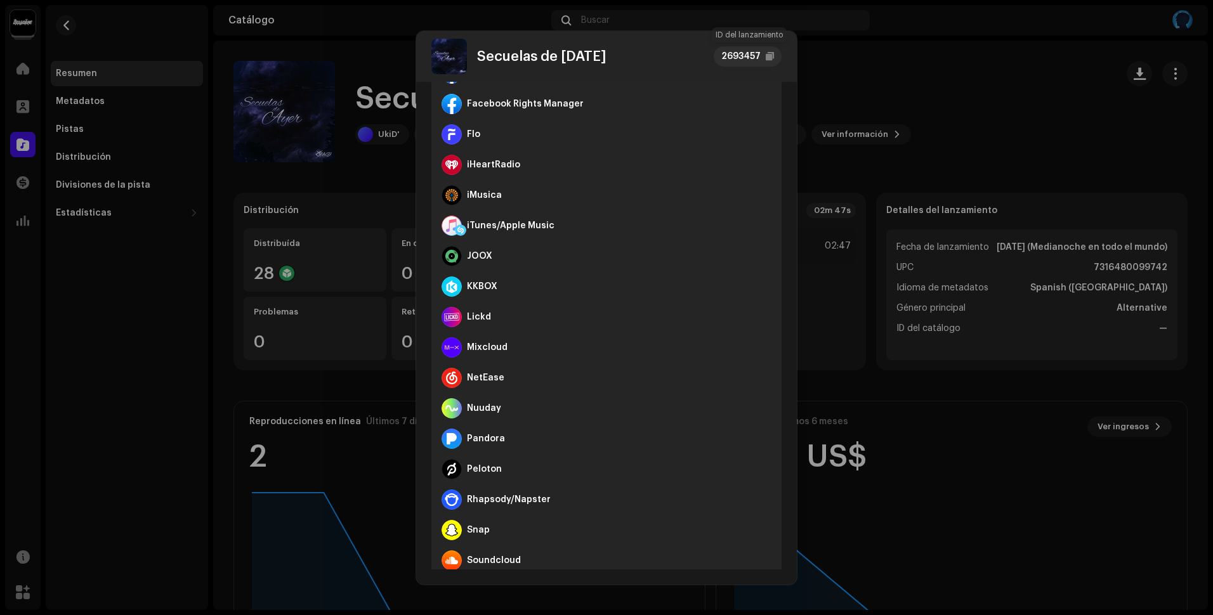 Image resolution: width=1213 pixels, height=615 pixels. What do you see at coordinates (486, 439) in the screenshot?
I see `div: Pandora` at bounding box center [486, 439].